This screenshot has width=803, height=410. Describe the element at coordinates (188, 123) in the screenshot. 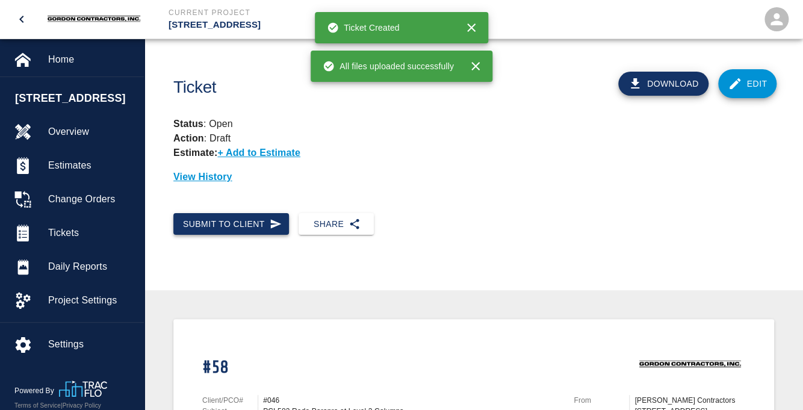

I see `strong: Status` at that location.